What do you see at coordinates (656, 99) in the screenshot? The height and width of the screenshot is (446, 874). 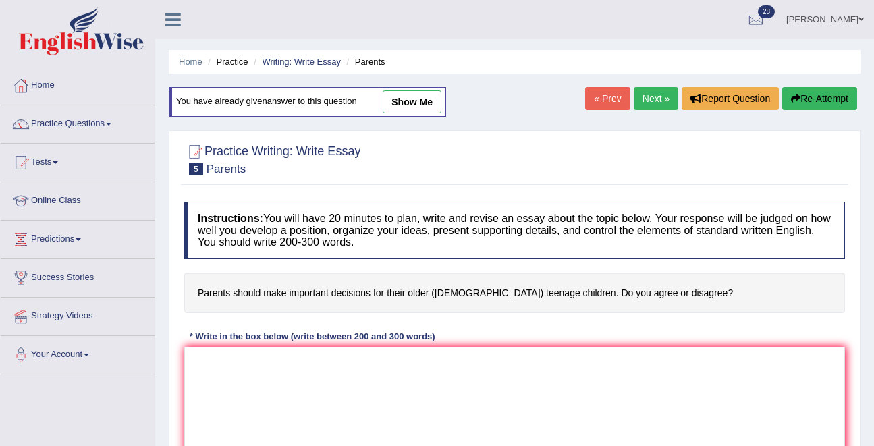 I see `a: Next »` at bounding box center [656, 99].